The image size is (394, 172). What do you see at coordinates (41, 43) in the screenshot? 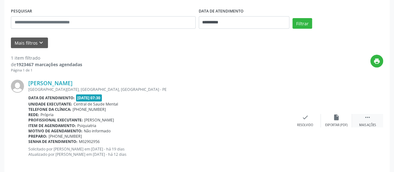
I see `i: keyboard_arrow_down` at bounding box center [41, 43].